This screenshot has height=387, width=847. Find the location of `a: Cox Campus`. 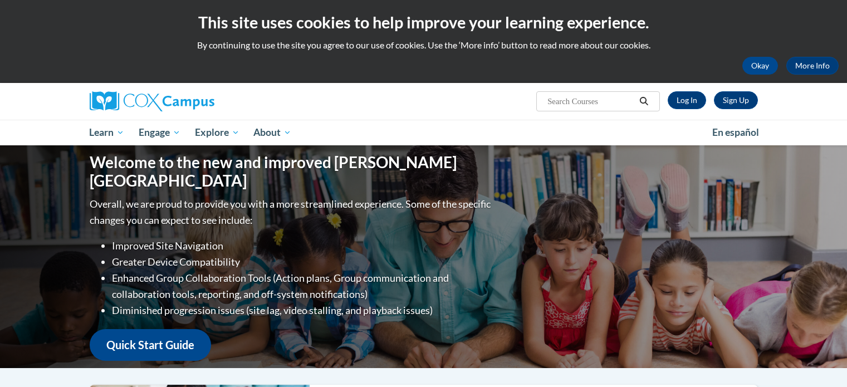

a: Cox Campus is located at coordinates (195, 101).